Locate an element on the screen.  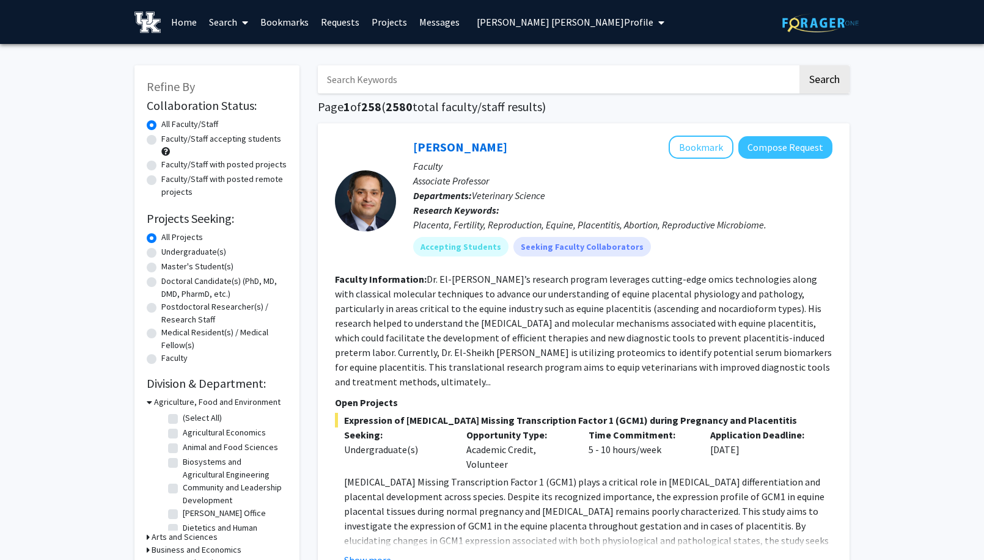
a: Home is located at coordinates (184, 22).